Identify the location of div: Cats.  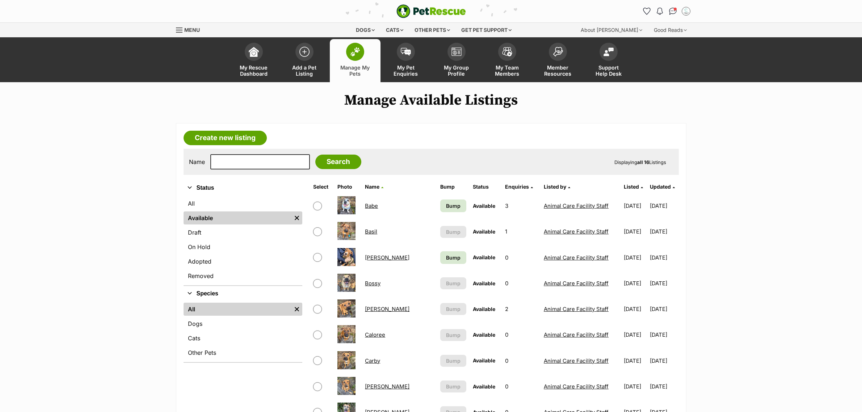
(394, 30).